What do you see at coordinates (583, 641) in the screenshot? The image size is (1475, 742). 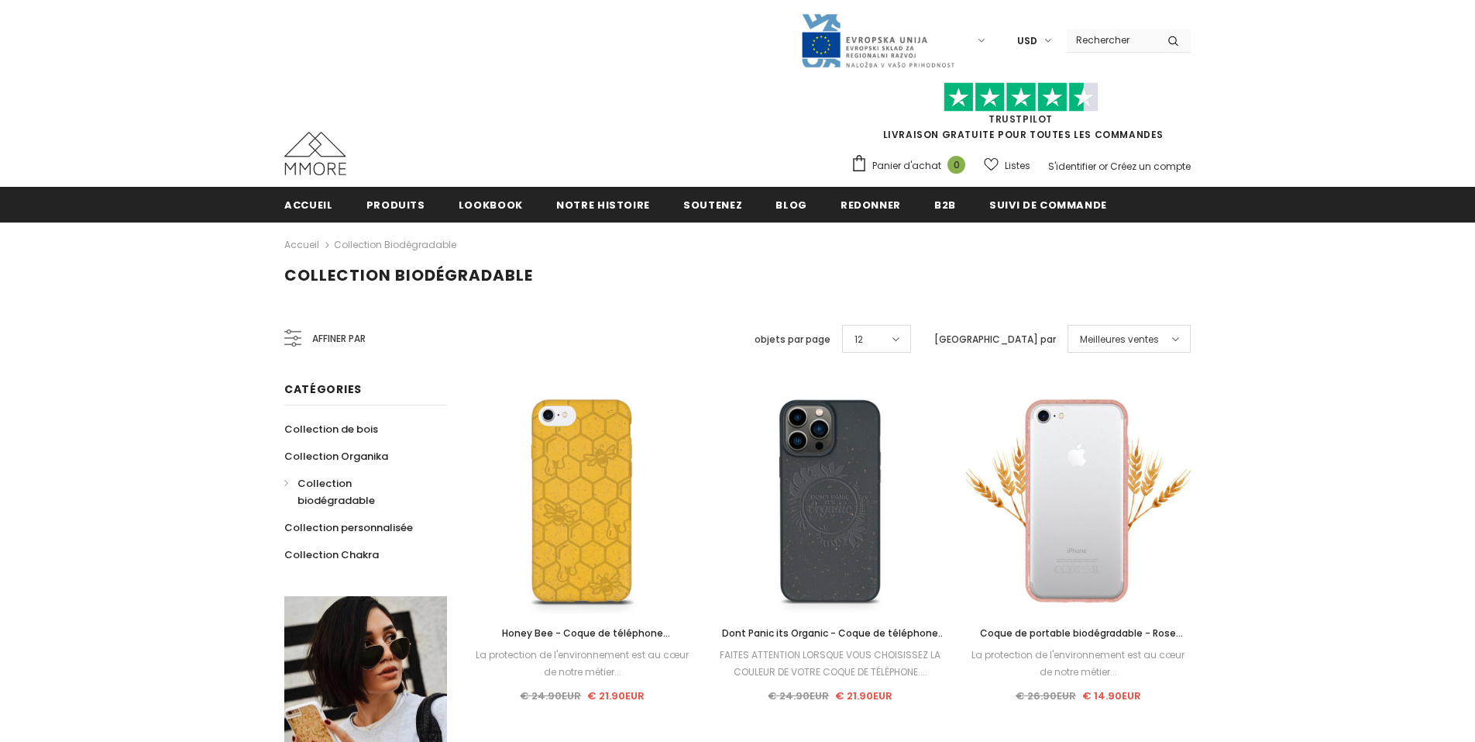 I see `span: Honey Bee - Coque de téléphone biodégradable - Jaune, Orange et Noir` at bounding box center [583, 641].